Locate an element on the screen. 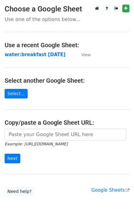 Image resolution: width=134 pixels, height=221 pixels. h4: Select another Google Sheet: is located at coordinates (67, 80).